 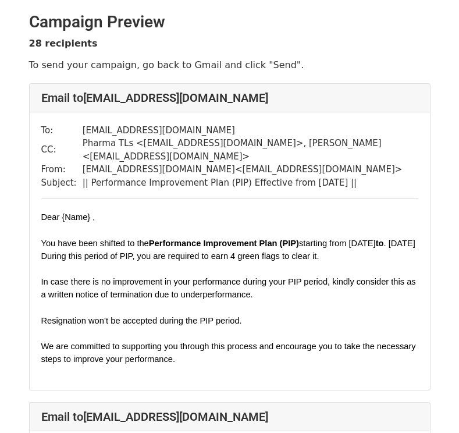 What do you see at coordinates (141, 321) in the screenshot?
I see `span: Resignation won’t be accepted during the PIP period.` at bounding box center [141, 321].